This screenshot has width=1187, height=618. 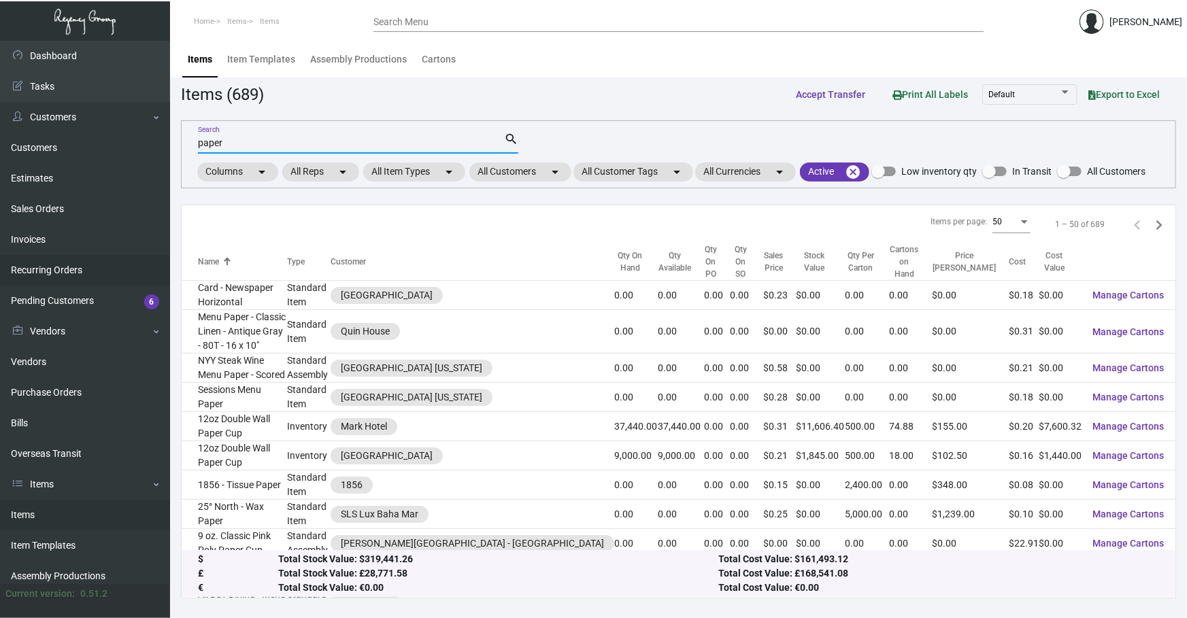 What do you see at coordinates (1080, 224) in the screenshot?
I see `div: 1 – 50 of 689` at bounding box center [1080, 224].